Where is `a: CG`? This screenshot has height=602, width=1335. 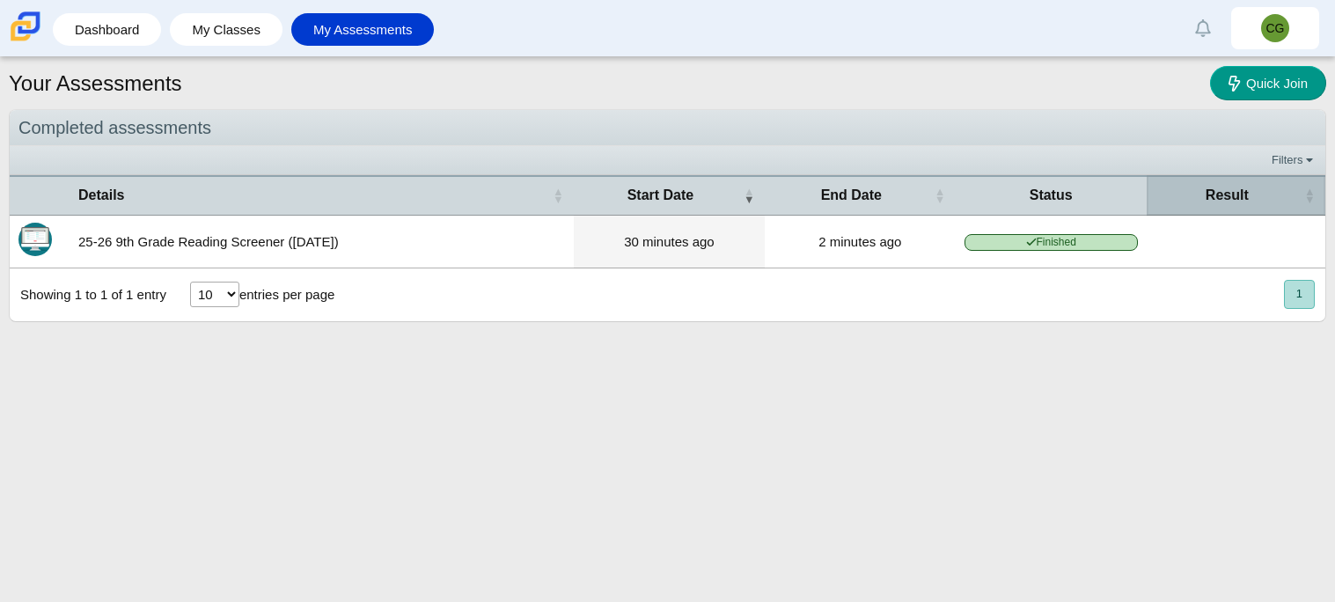 a: CG is located at coordinates (1275, 28).